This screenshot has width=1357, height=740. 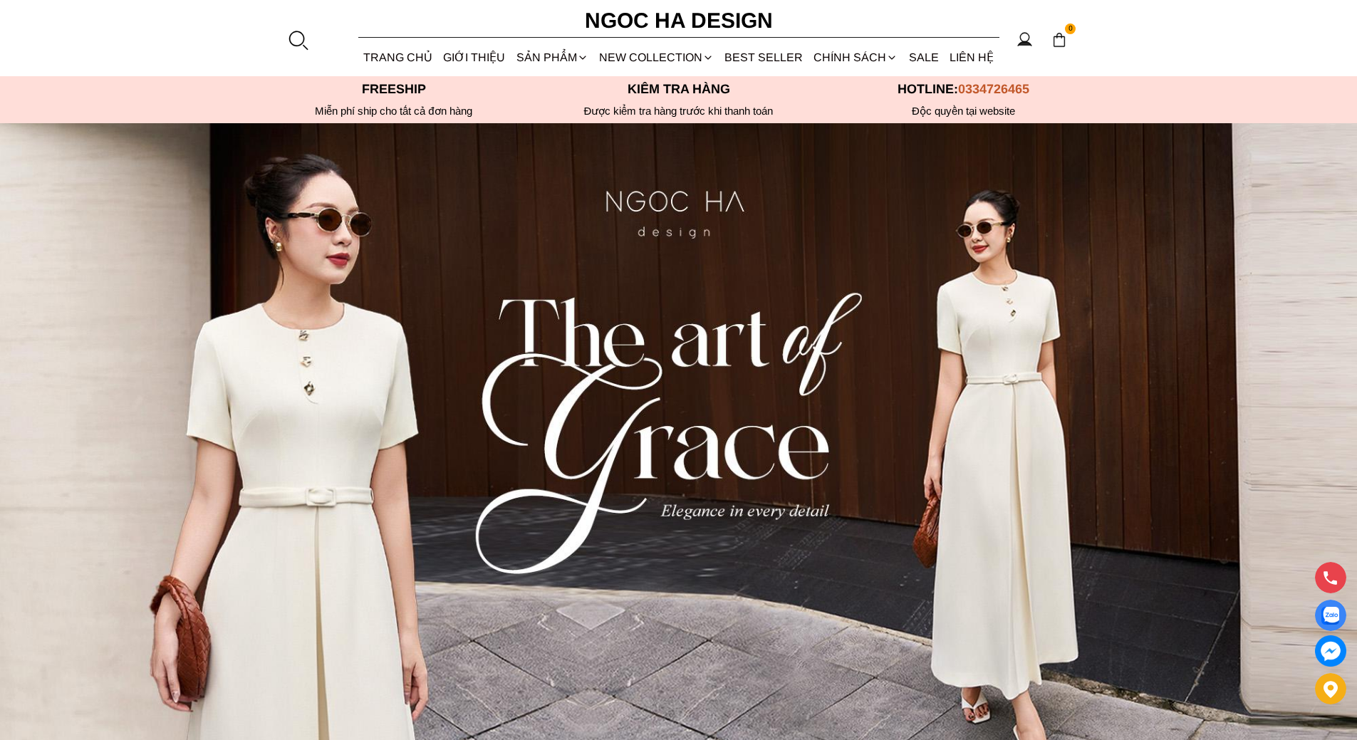 I want to click on p: Freeship, so click(x=394, y=89).